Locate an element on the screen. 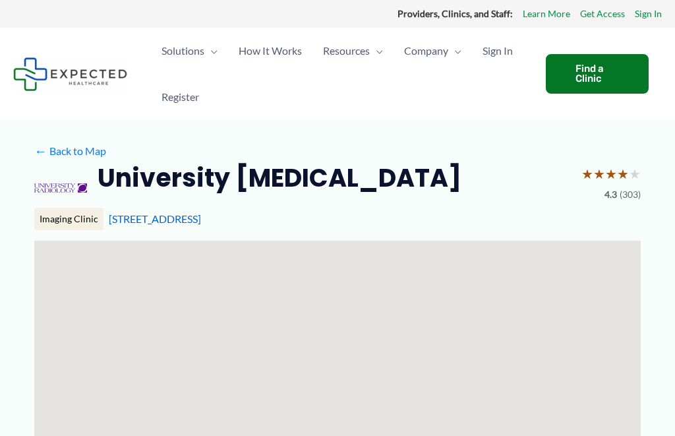  span: How It Works is located at coordinates (270, 51).